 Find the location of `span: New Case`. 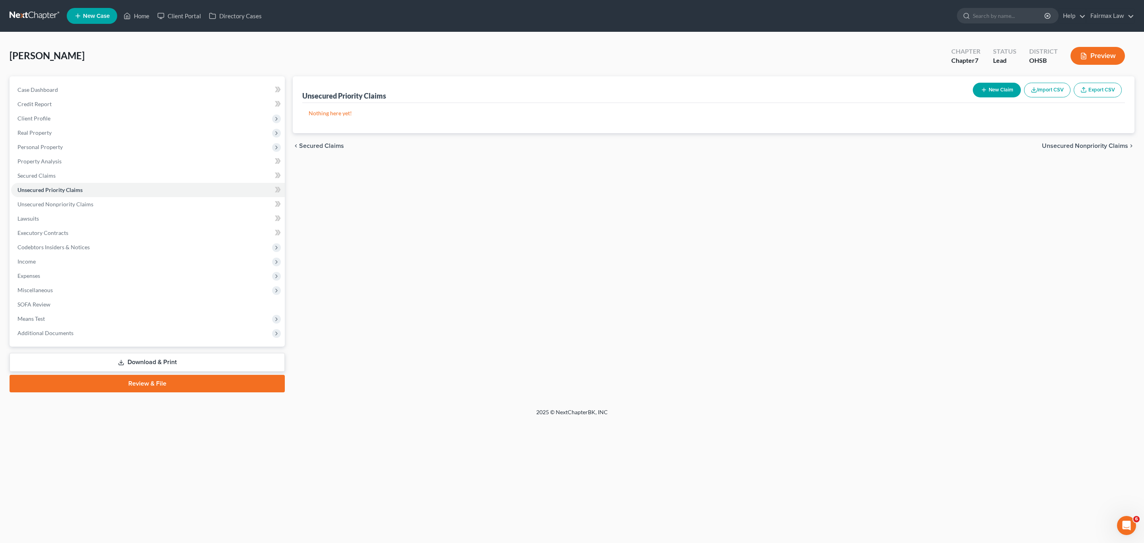

span: New Case is located at coordinates (96, 16).